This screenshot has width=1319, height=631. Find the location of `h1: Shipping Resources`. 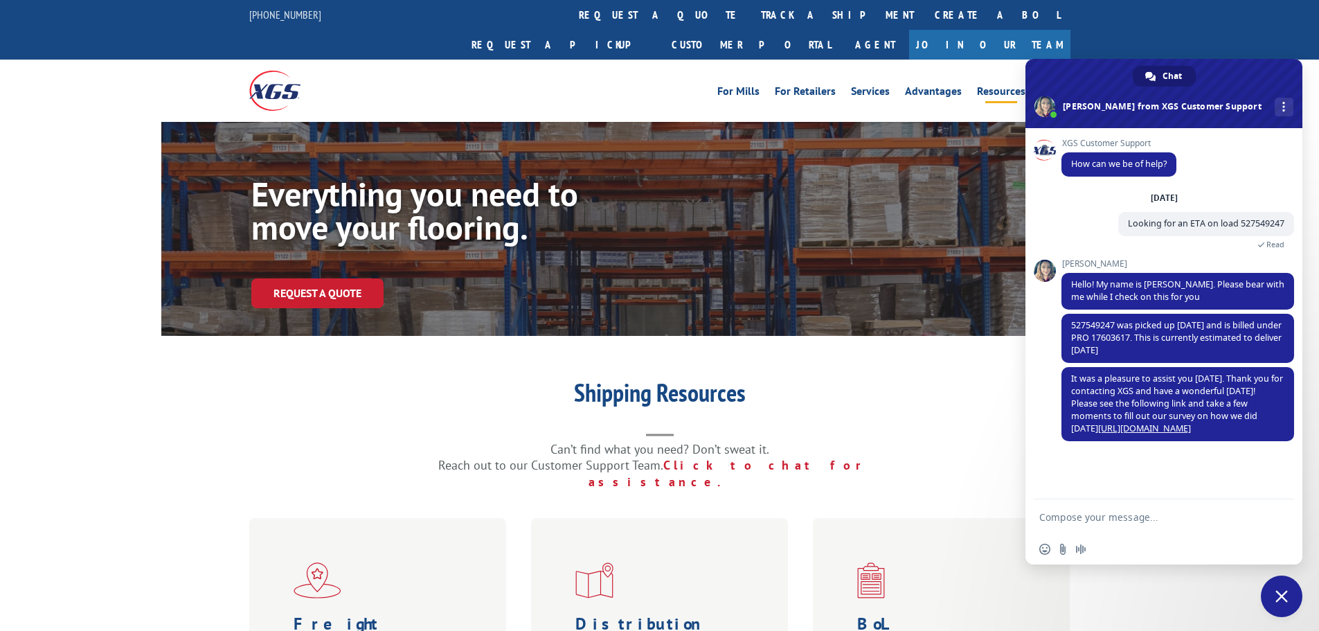

h1: Shipping Resources is located at coordinates (660, 396).